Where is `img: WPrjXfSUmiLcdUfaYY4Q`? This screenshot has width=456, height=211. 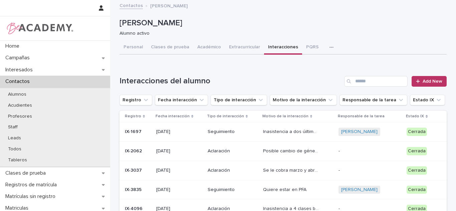 img: WPrjXfSUmiLcdUfaYY4Q is located at coordinates (39, 28).